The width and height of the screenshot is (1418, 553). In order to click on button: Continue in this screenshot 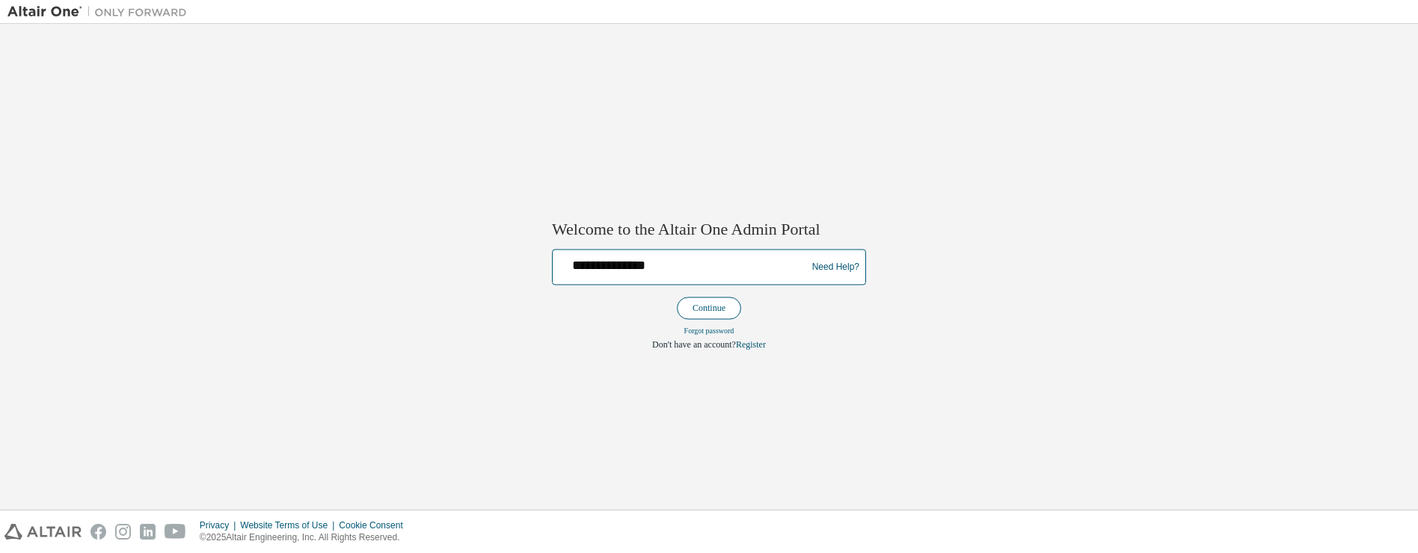, I will do `click(709, 309)`.